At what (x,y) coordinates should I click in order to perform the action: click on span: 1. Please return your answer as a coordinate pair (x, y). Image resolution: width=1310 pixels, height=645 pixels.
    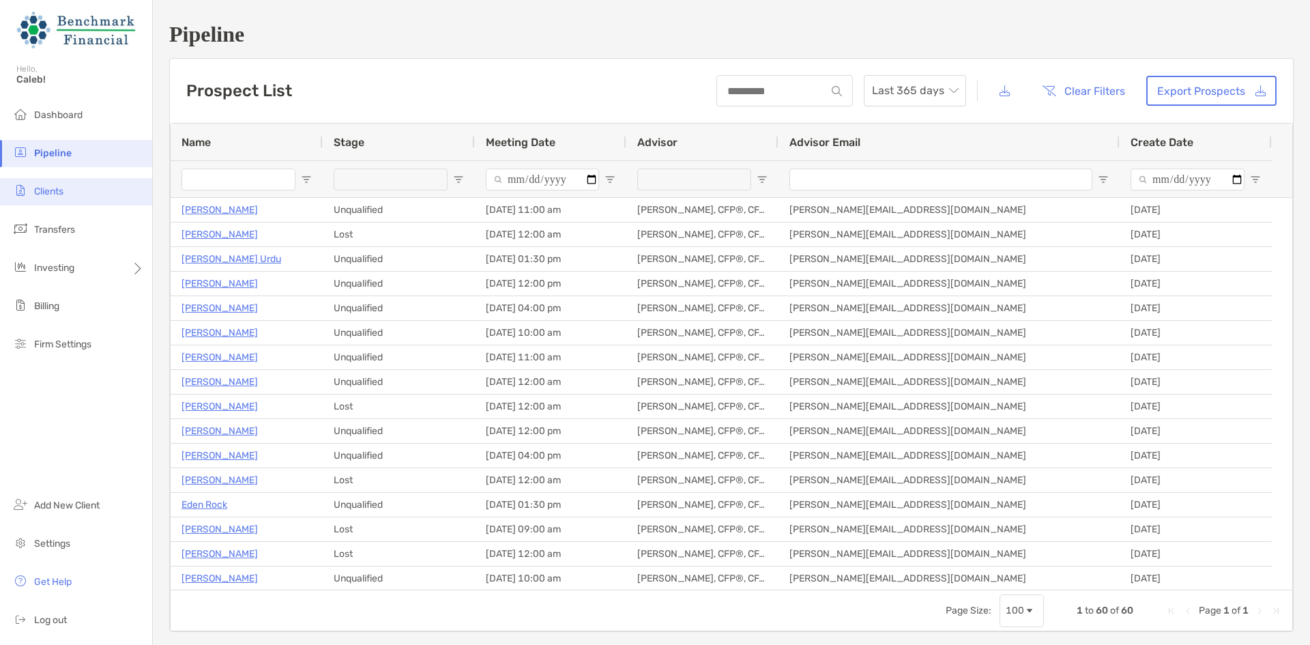
    Looking at the image, I should click on (1245, 610).